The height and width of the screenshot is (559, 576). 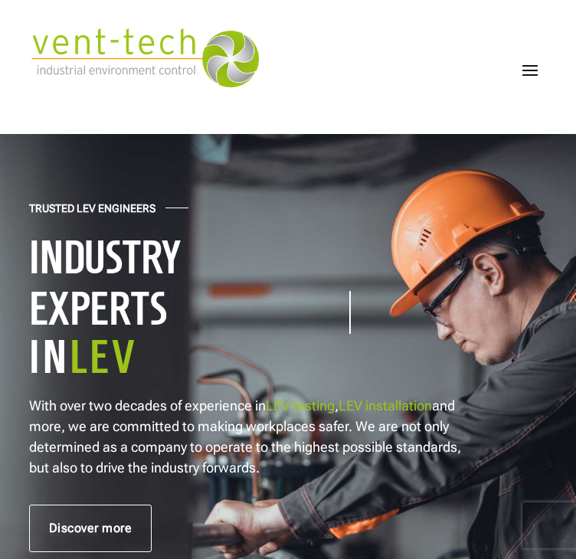 I want to click on h1: Industry, so click(x=267, y=261).